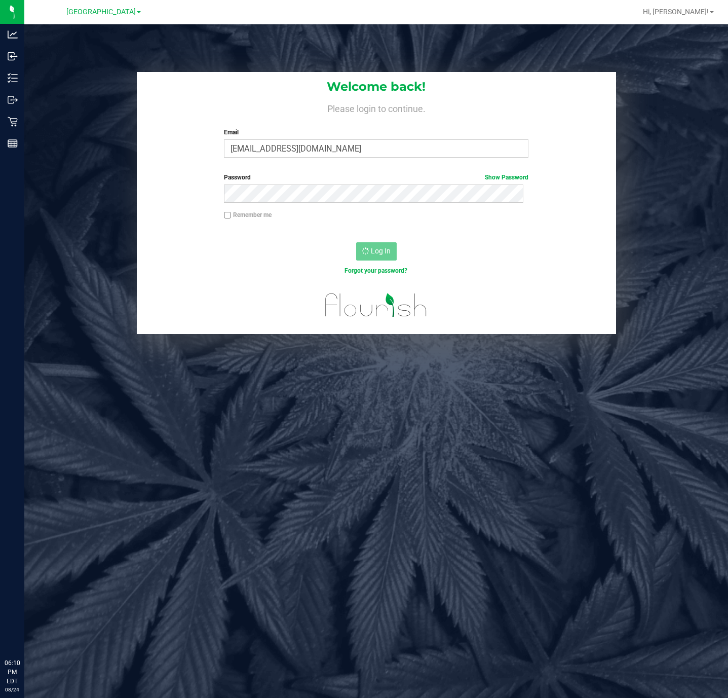 This screenshot has height=698, width=728. I want to click on h4: Please login to continue., so click(376, 107).